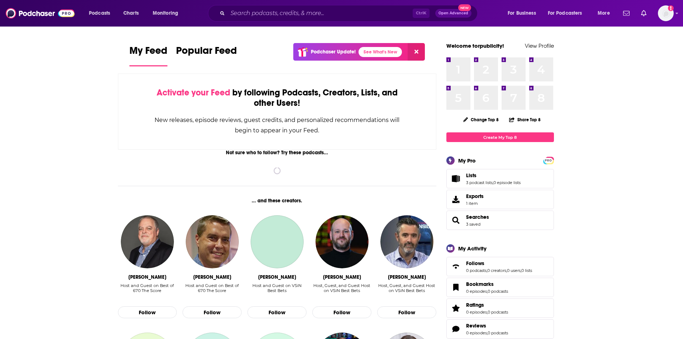  Describe the element at coordinates (500, 137) in the screenshot. I see `a: Create My Top 8` at that location.